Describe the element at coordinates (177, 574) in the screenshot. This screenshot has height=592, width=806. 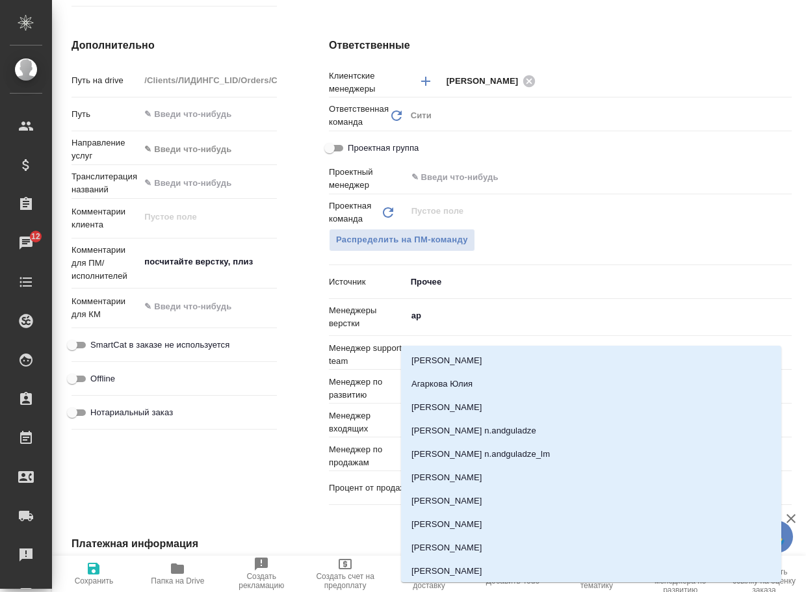
I see `button: Папка на Drive` at that location.